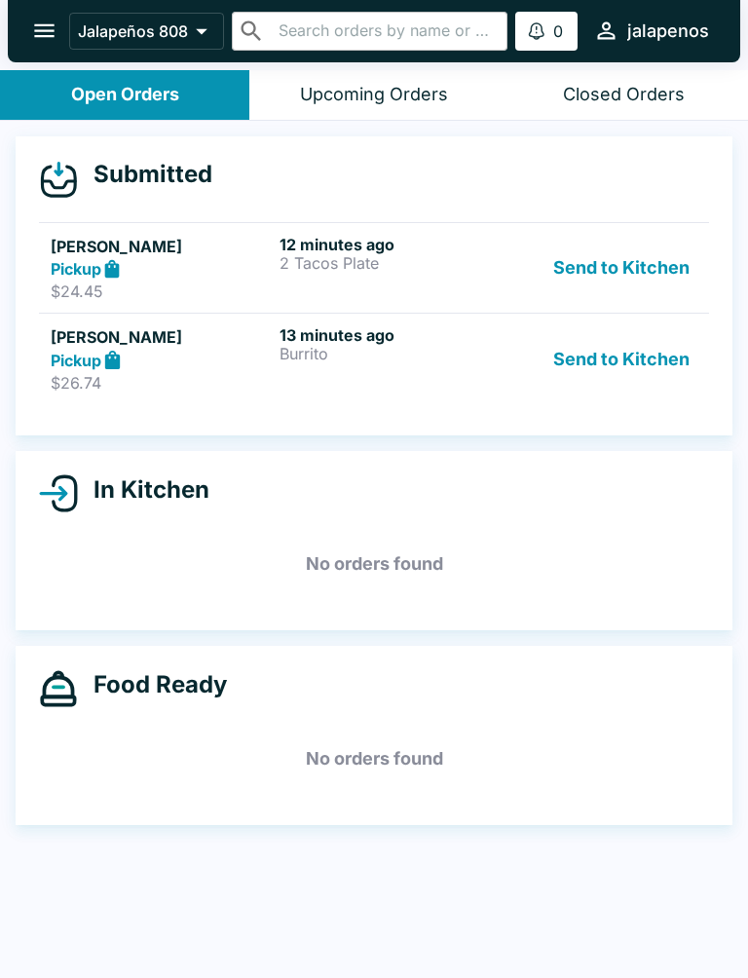 The width and height of the screenshot is (748, 978). I want to click on button: Jalapeños 808, so click(146, 31).